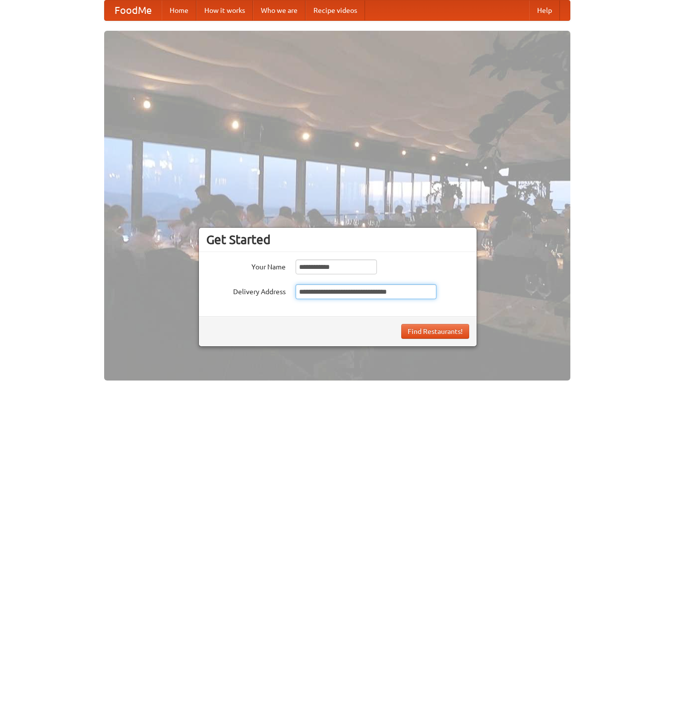  What do you see at coordinates (279, 10) in the screenshot?
I see `a: Who we are` at bounding box center [279, 10].